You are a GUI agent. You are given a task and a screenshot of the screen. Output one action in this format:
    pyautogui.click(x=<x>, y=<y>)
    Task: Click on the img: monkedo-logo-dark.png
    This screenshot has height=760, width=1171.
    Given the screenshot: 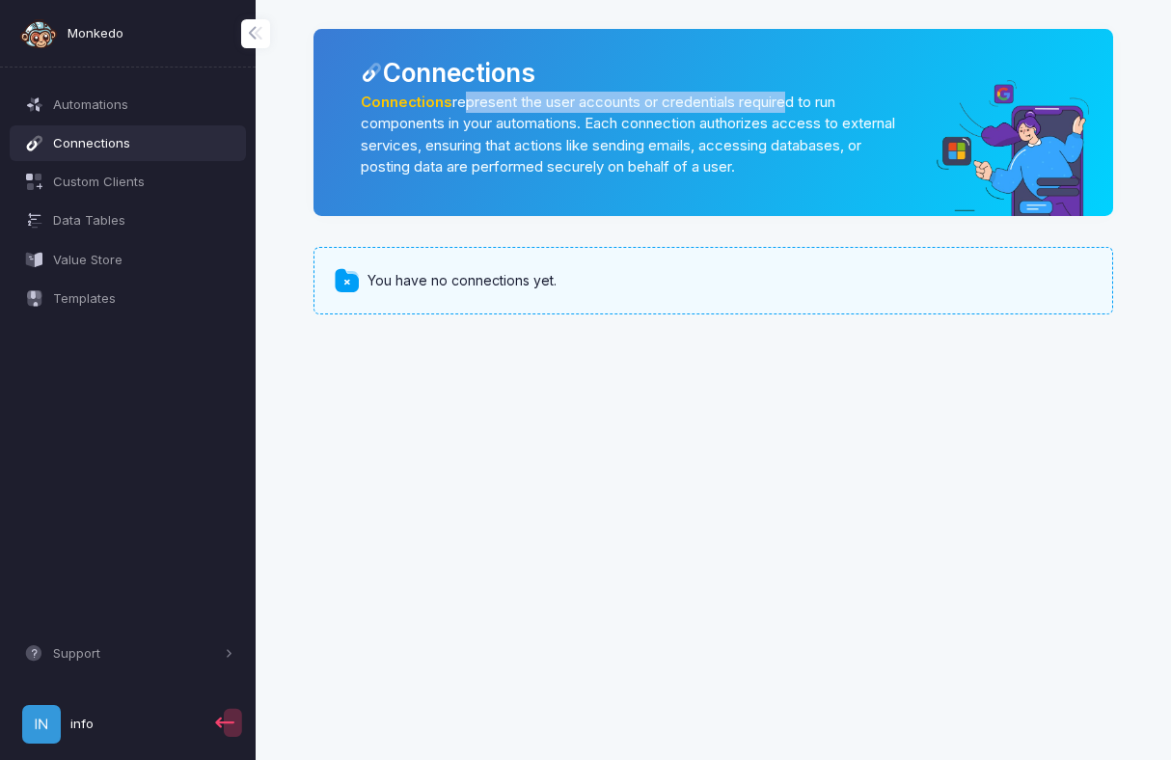 What is the action you would take?
    pyautogui.click(x=39, y=34)
    